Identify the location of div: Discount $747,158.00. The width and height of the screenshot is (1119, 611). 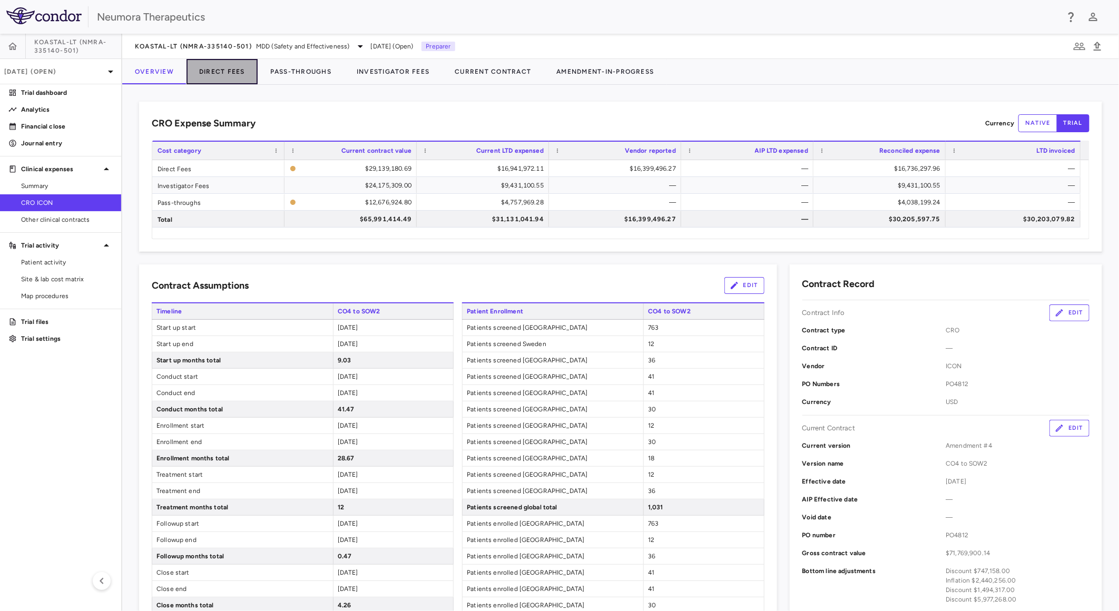
(1017, 571).